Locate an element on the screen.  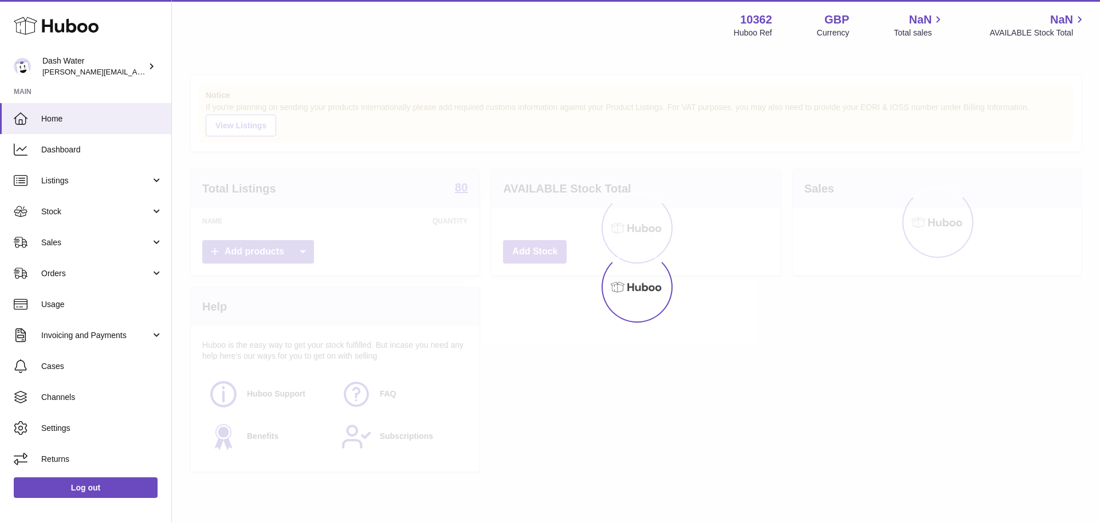
span: Returns is located at coordinates (102, 459).